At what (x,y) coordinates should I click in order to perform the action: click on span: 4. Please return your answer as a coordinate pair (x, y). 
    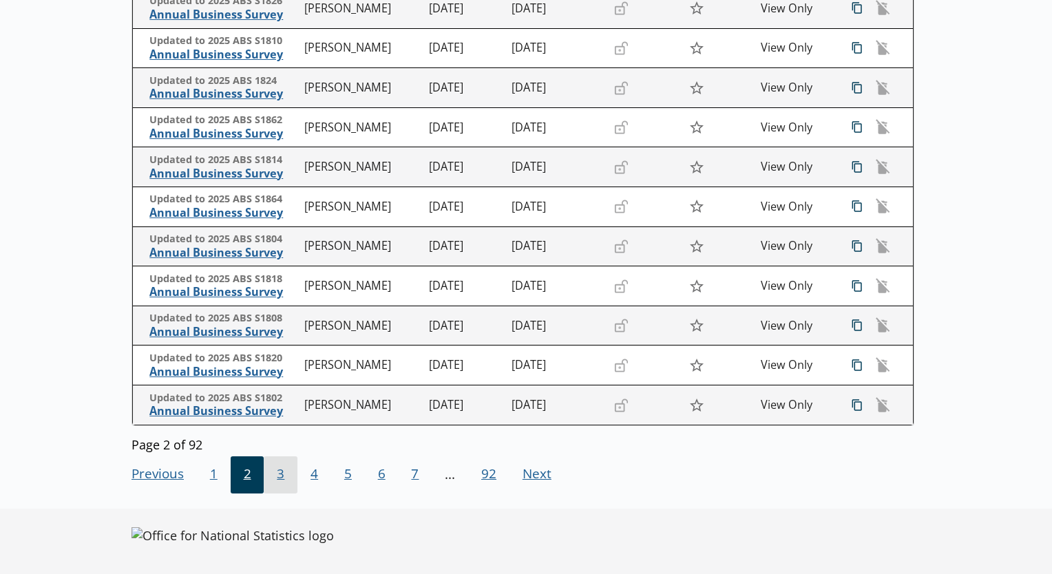
    Looking at the image, I should click on (314, 475).